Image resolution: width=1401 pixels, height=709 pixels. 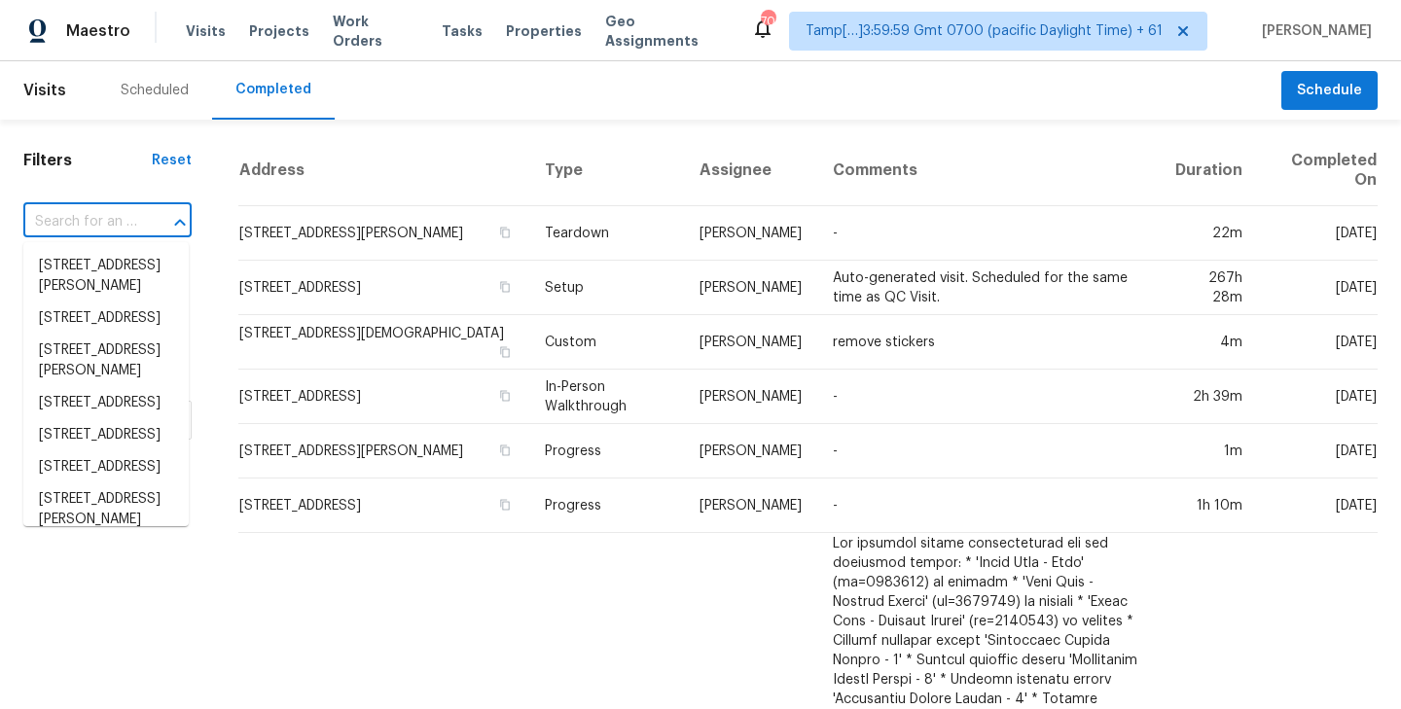 I want to click on span: Schedule, so click(x=1329, y=90).